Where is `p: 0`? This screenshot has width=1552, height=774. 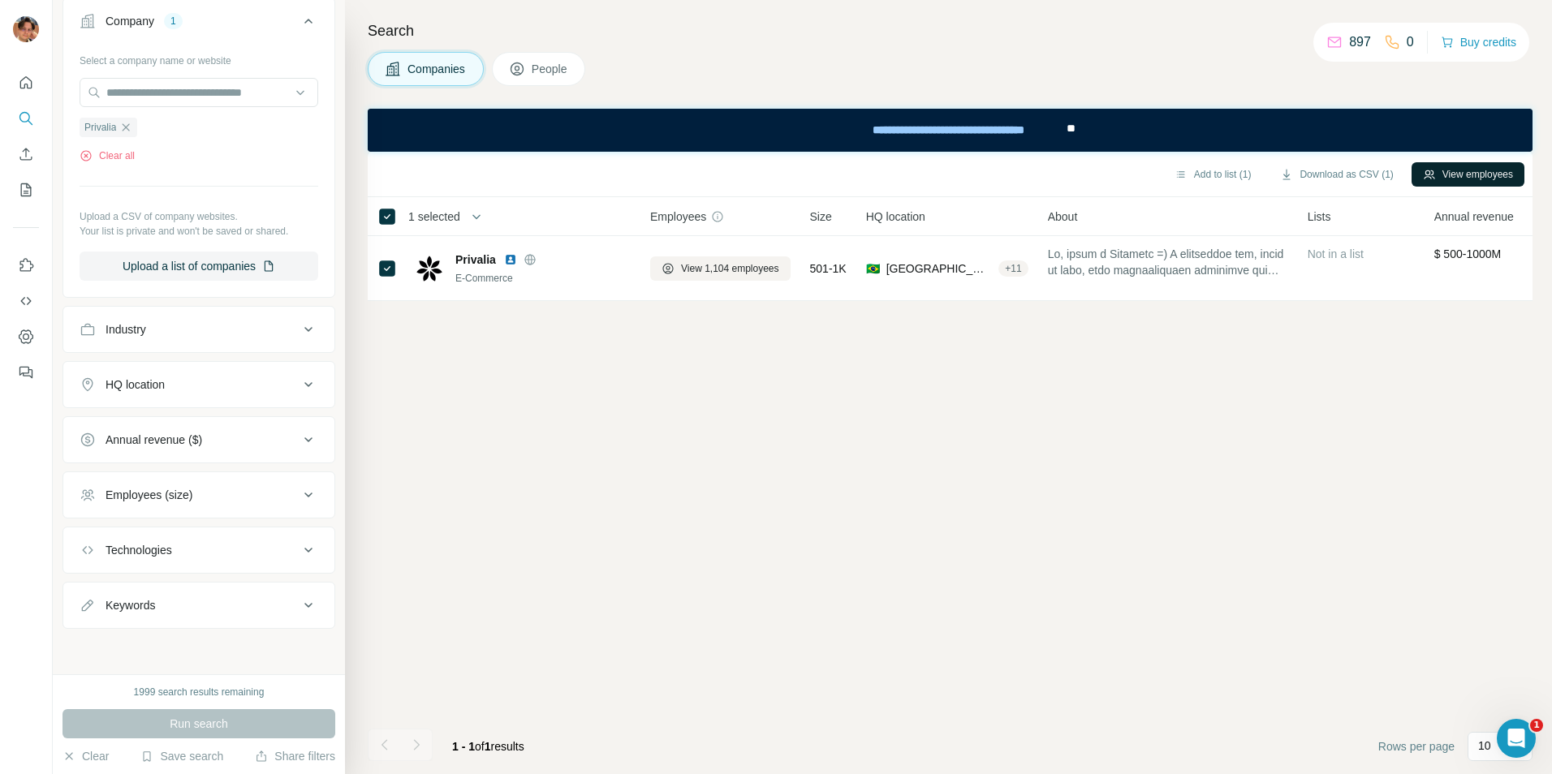 p: 0 is located at coordinates (1410, 42).